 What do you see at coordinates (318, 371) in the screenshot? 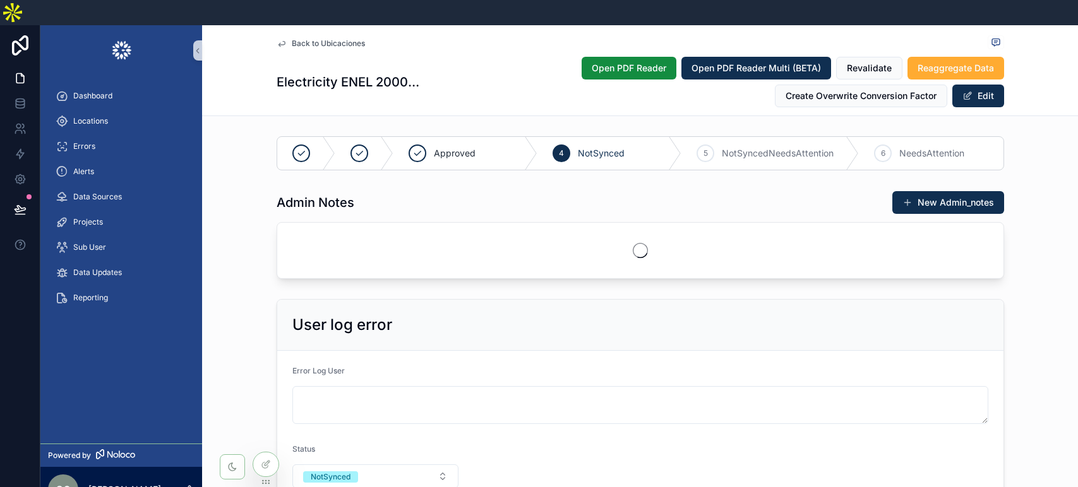
I see `span: Error Log User` at bounding box center [318, 371].